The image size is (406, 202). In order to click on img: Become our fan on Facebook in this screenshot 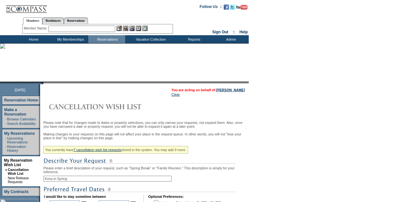, I will do `click(226, 7)`.